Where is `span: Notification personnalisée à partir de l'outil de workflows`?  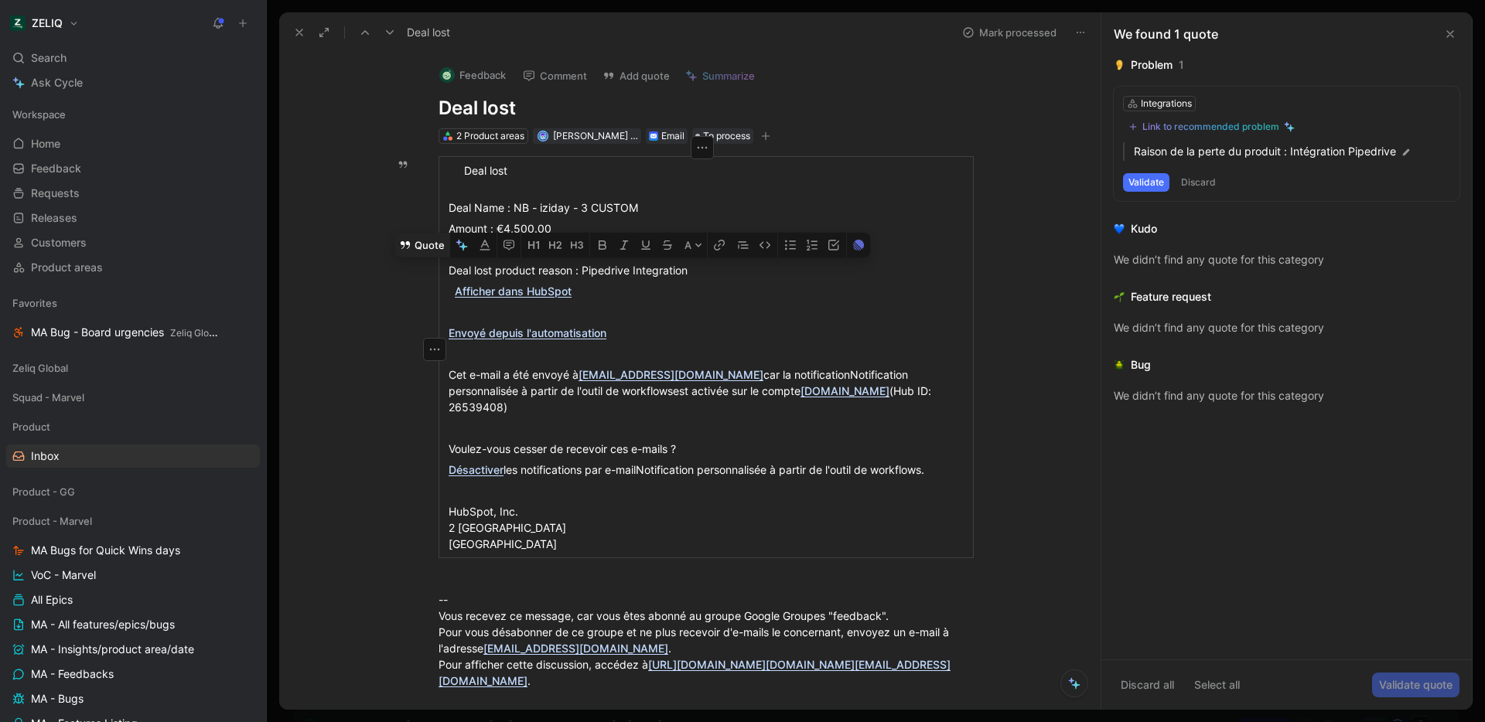 span: Notification personnalisée à partir de l'outil de workflows is located at coordinates (778, 469).